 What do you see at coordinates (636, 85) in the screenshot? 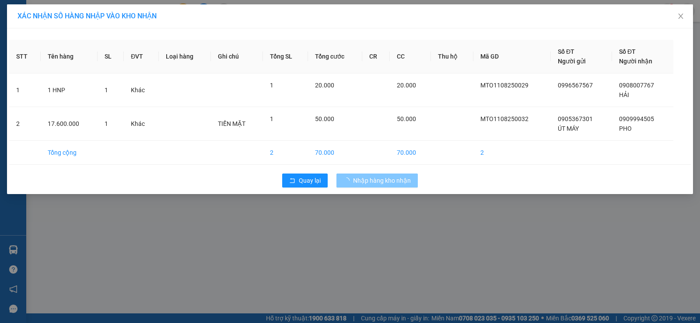
I see `span: 0908007767` at bounding box center [636, 85].